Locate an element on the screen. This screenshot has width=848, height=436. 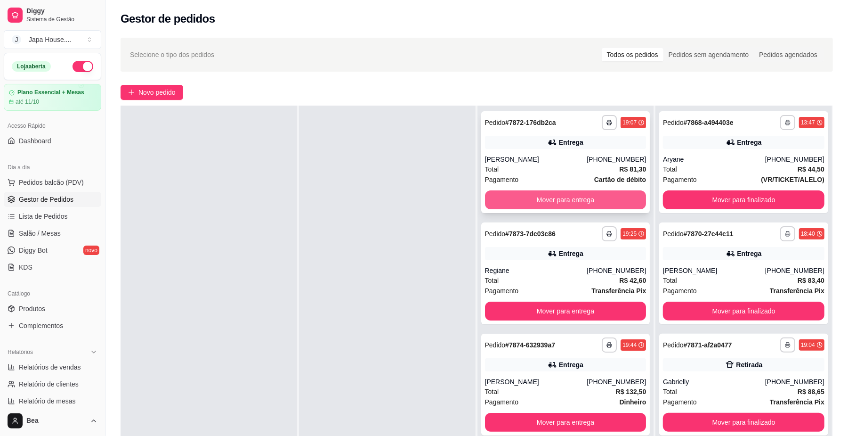
div: Acesso Rápido is located at coordinates (52, 126).